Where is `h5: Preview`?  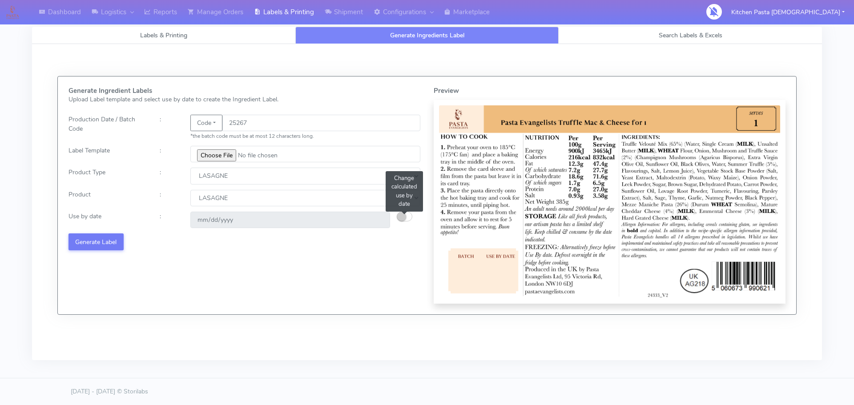 h5: Preview is located at coordinates (610, 91).